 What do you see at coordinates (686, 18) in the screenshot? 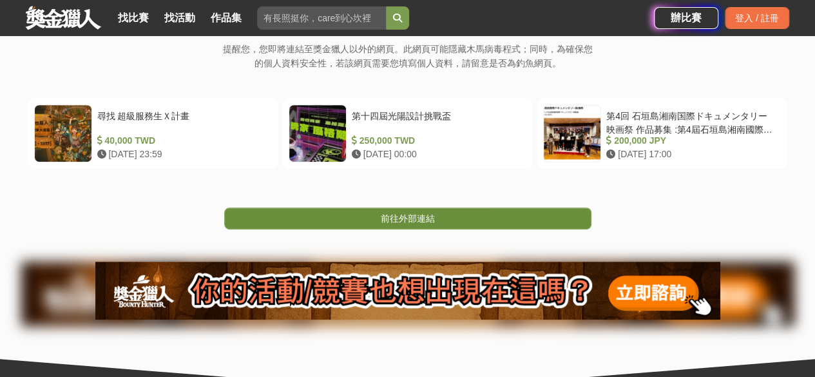
I see `a: 辦比賽` at bounding box center [686, 18].